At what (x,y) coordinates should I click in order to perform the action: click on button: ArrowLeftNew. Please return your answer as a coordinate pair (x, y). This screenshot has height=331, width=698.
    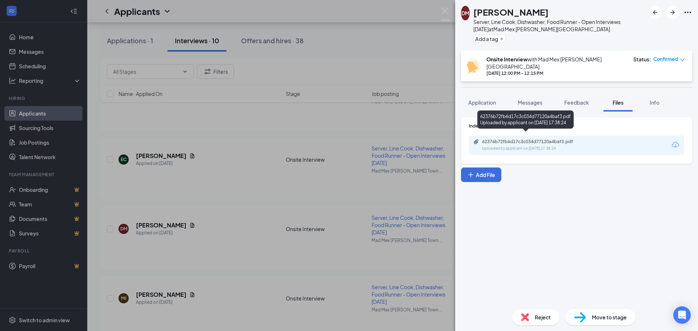
    Looking at the image, I should click on (655, 12).